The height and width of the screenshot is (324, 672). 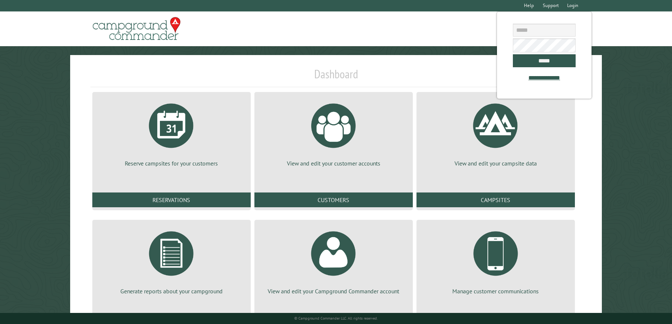 I want to click on a: View and edit your Campground Commander account, so click(x=333, y=260).